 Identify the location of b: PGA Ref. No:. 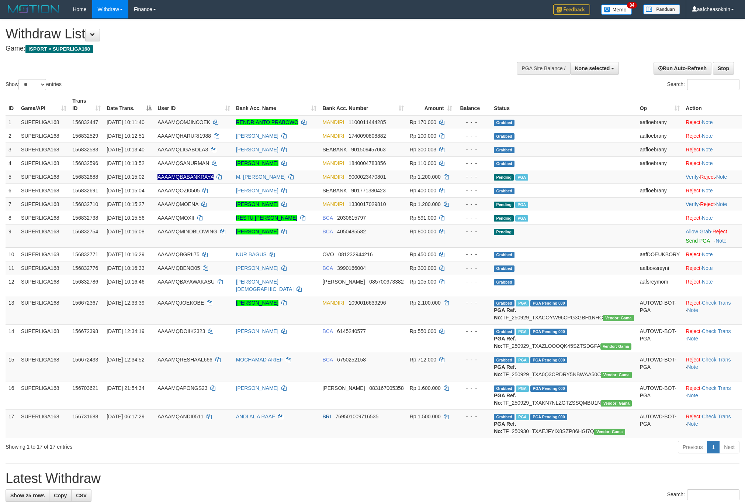
(505, 342).